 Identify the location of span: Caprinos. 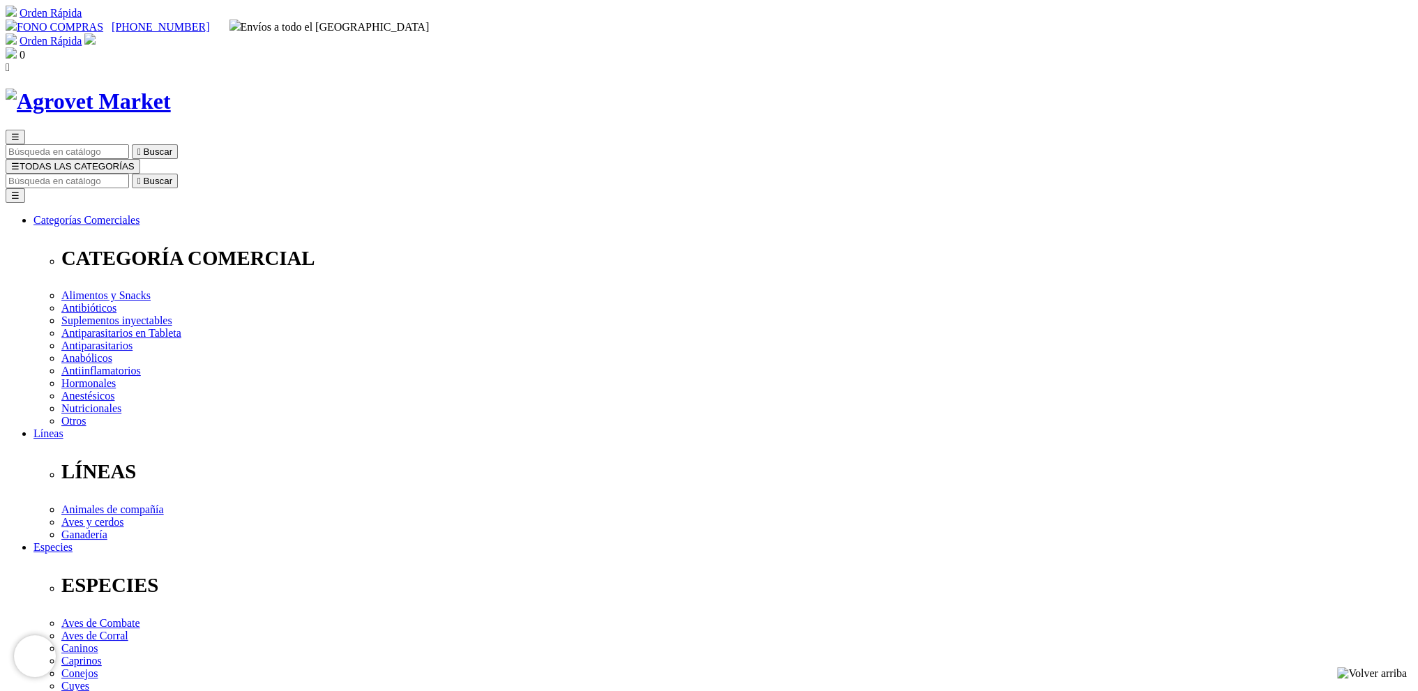
(82, 661).